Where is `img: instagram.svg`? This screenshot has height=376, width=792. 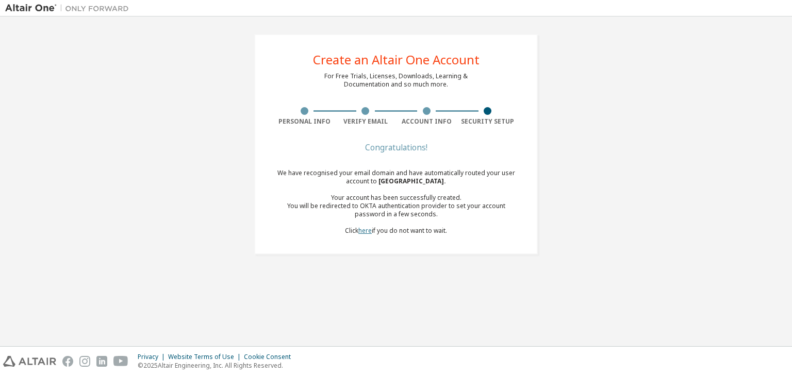
img: instagram.svg is located at coordinates (85, 361).